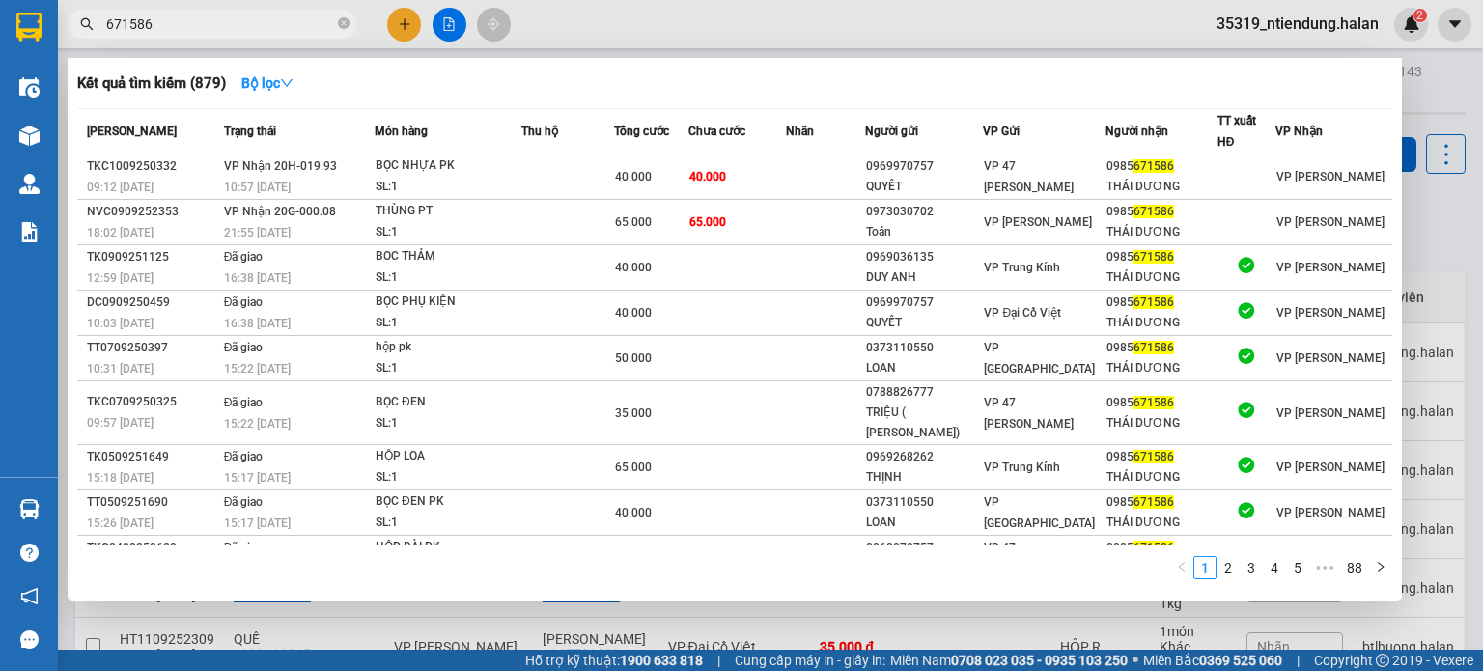  I want to click on div: 0373110550, so click(924, 347).